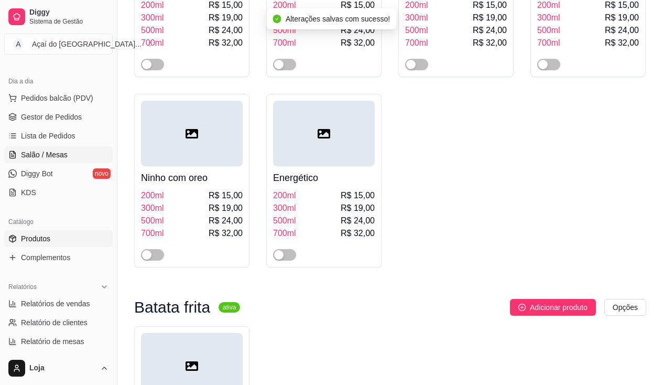 The height and width of the screenshot is (385, 663). I want to click on span: Produtos, so click(36, 239).